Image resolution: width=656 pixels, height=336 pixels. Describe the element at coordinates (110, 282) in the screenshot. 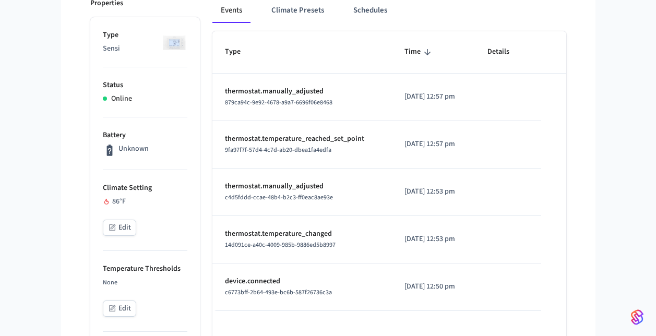

I see `span: None` at that location.